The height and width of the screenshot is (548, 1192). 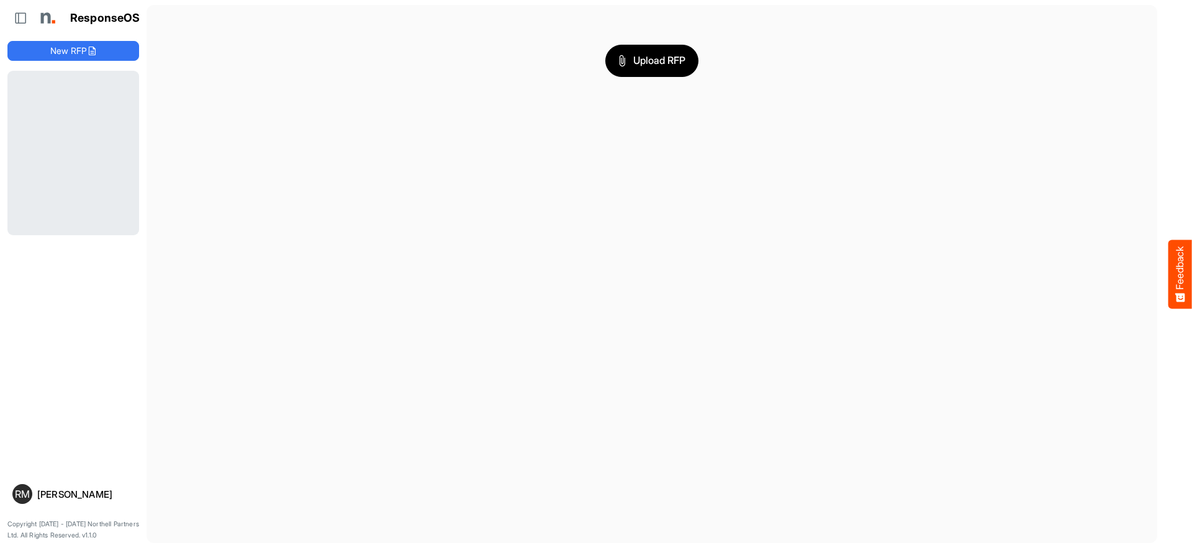 I want to click on button: New RFP, so click(x=73, y=51).